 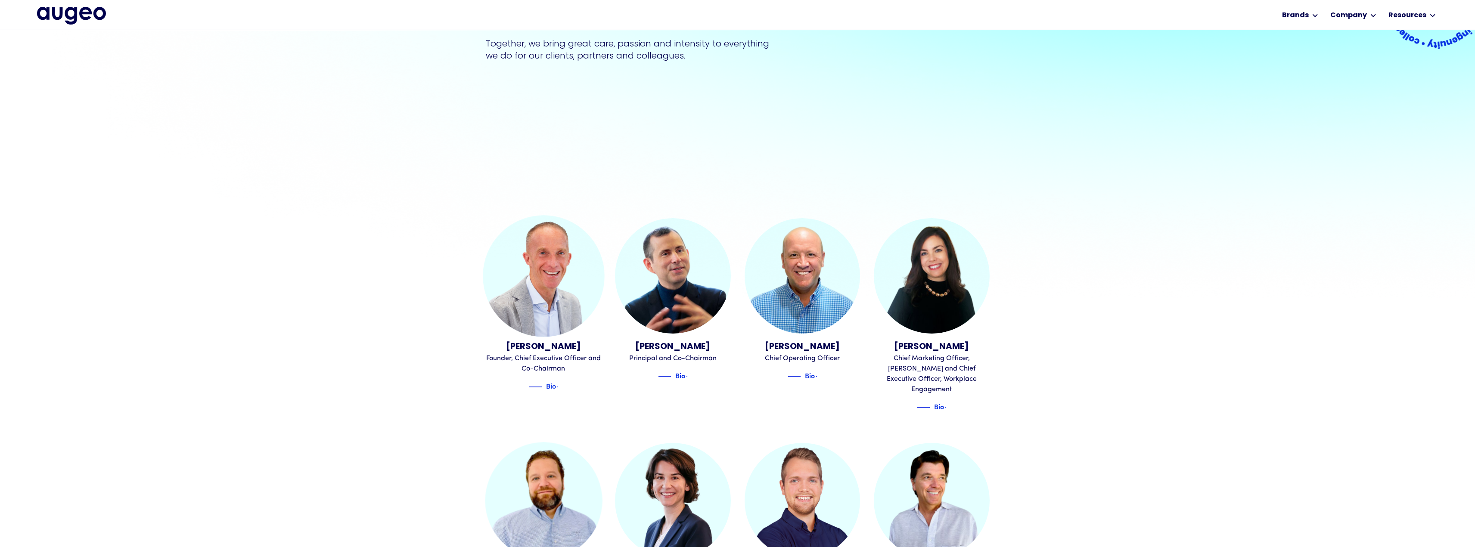 I want to click on div: Resources, so click(x=1407, y=15).